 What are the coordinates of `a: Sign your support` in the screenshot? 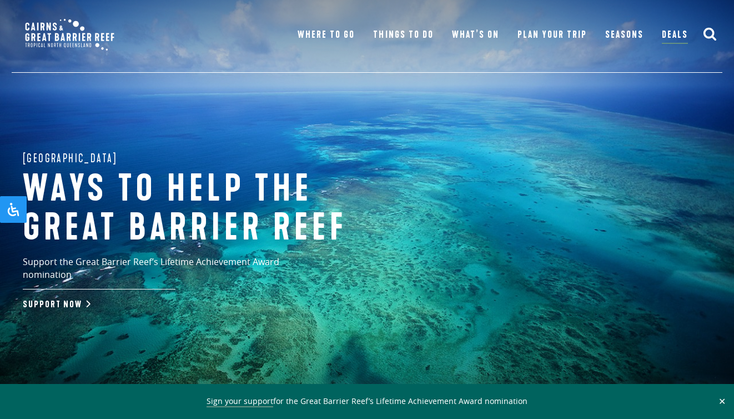 It's located at (240, 401).